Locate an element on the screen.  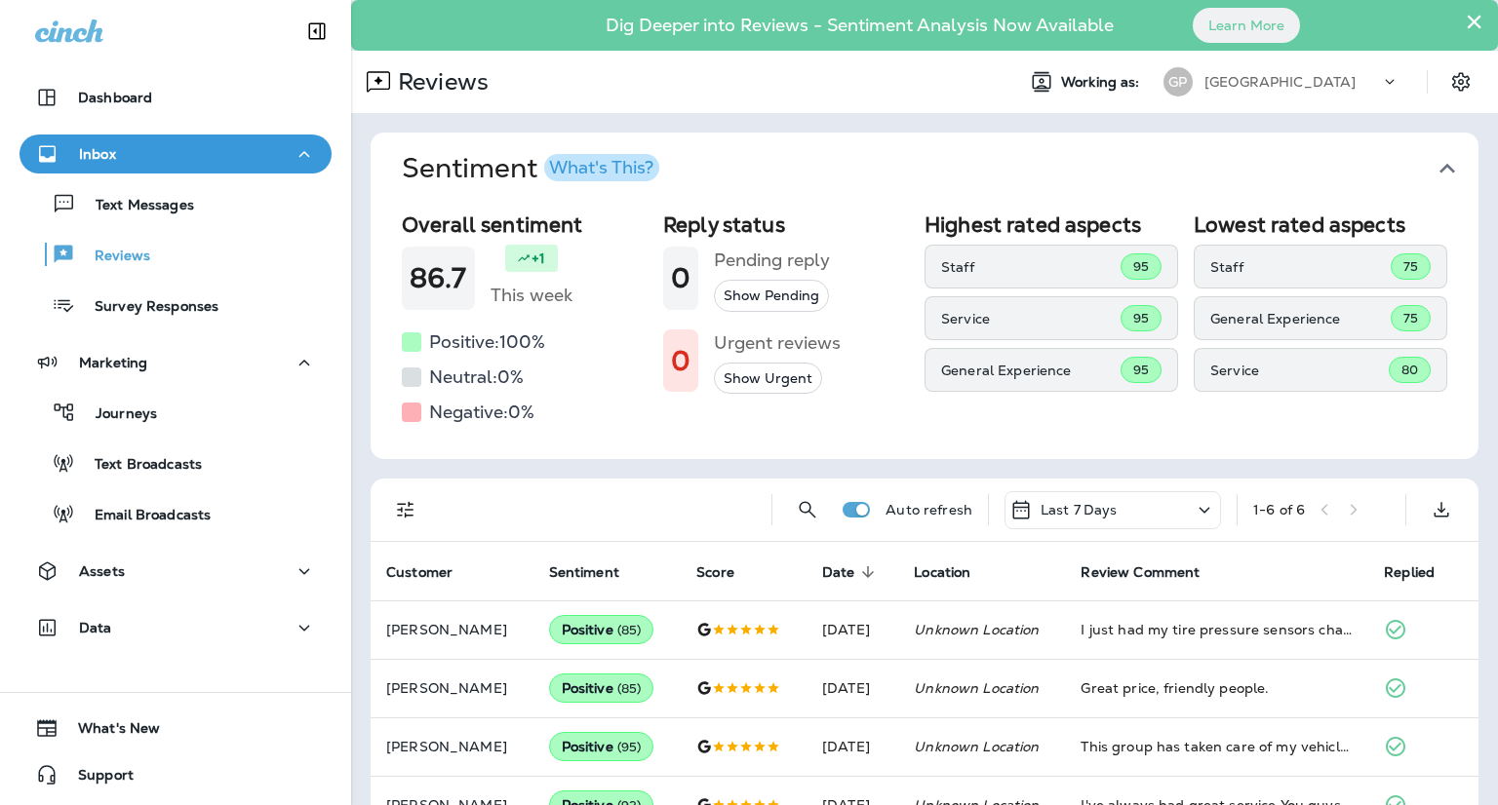
button: Support is located at coordinates (176, 775).